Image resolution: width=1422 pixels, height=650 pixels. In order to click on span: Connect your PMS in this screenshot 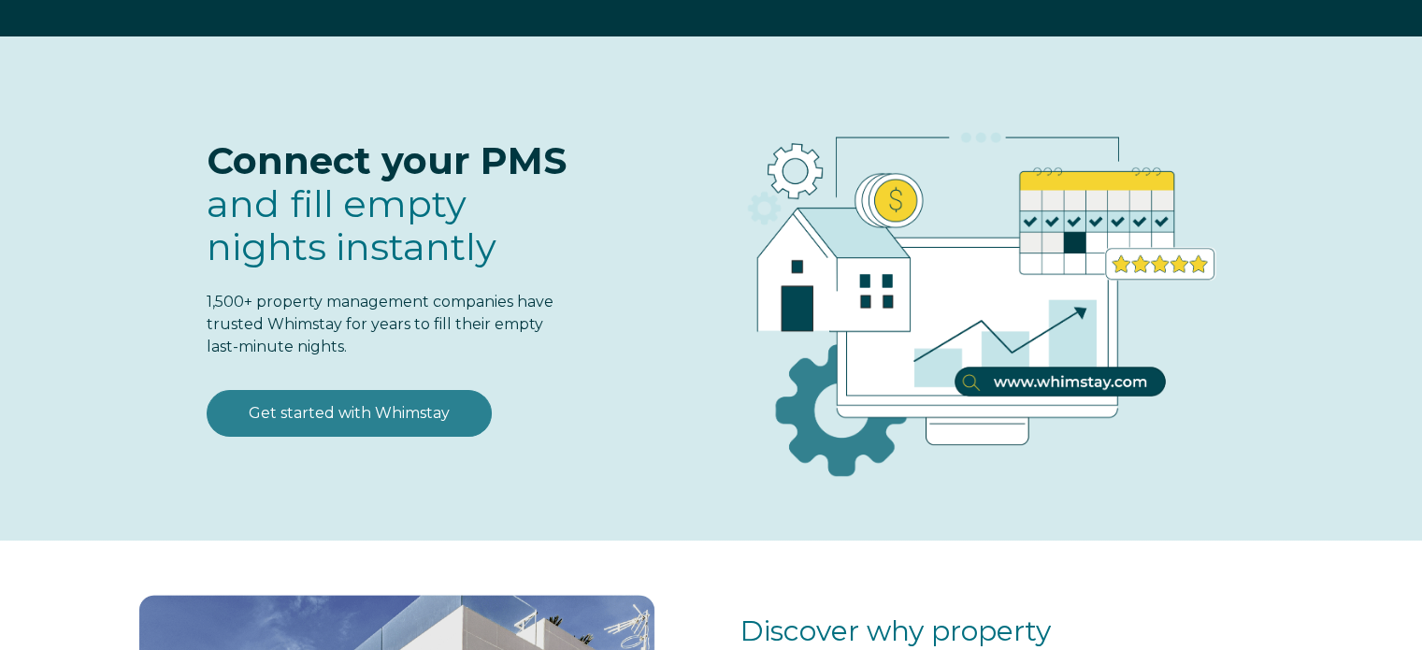, I will do `click(386, 160)`.